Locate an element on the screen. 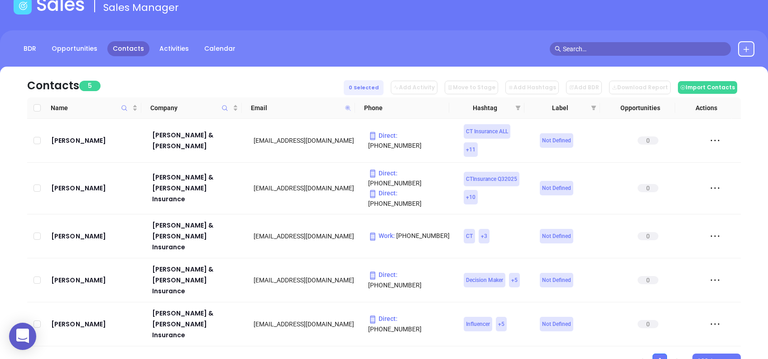 The width and height of the screenshot is (768, 359). a: BDR is located at coordinates (30, 48).